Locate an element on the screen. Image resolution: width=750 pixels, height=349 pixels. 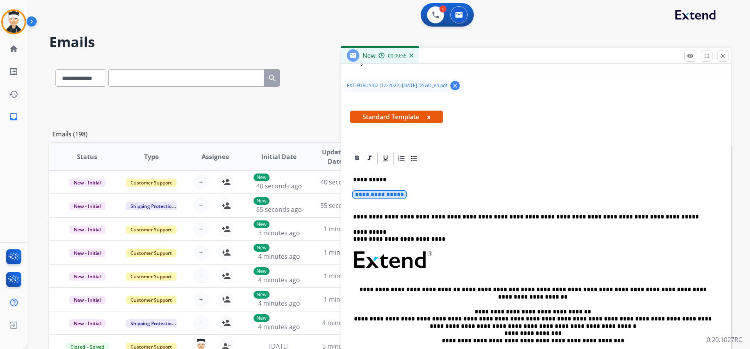
span: 00:00:55 is located at coordinates (397, 56).